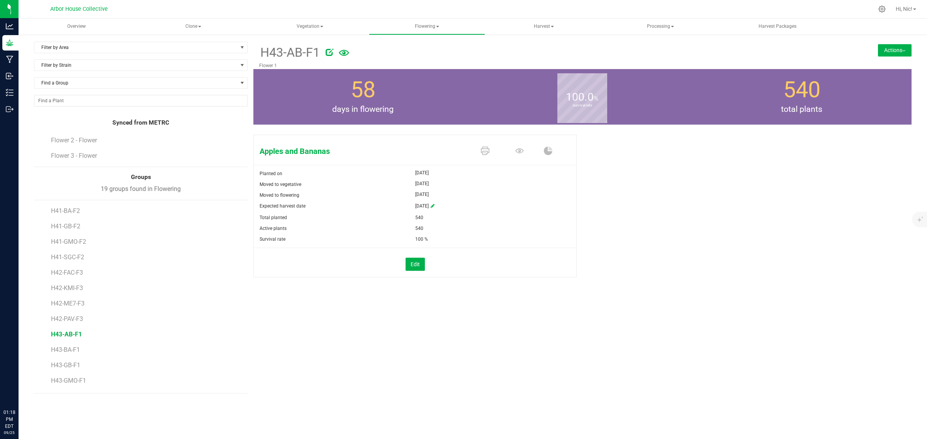 This screenshot has height=439, width=927. What do you see at coordinates (10, 59) in the screenshot?
I see `inline-svg: Manufacturing` at bounding box center [10, 59].